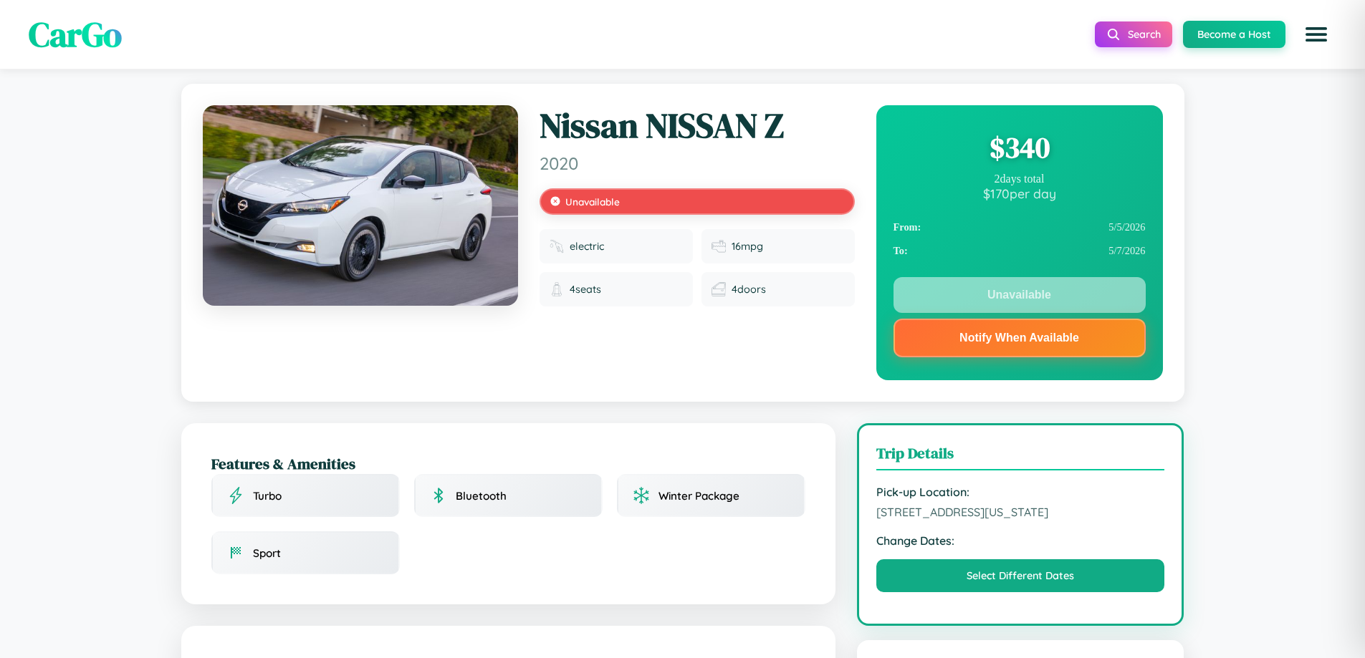 Image resolution: width=1365 pixels, height=658 pixels. What do you see at coordinates (557, 246) in the screenshot?
I see `img: Fuel type` at bounding box center [557, 246].